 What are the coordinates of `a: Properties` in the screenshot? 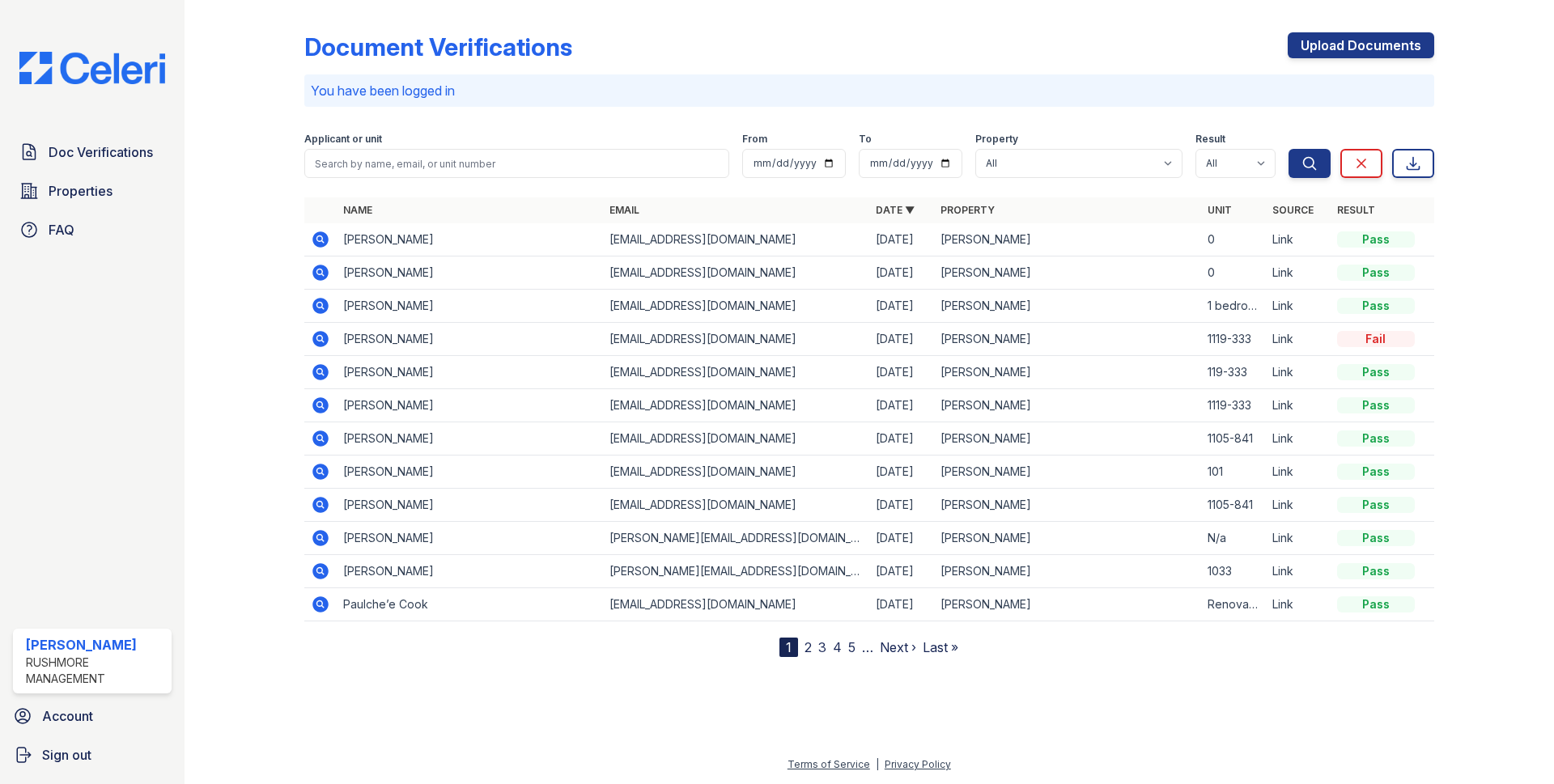 It's located at (93, 191).